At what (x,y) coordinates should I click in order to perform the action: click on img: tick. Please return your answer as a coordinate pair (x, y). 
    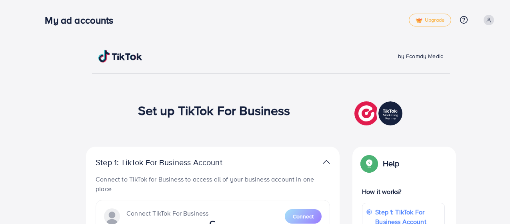
    Looking at the image, I should click on (419, 20).